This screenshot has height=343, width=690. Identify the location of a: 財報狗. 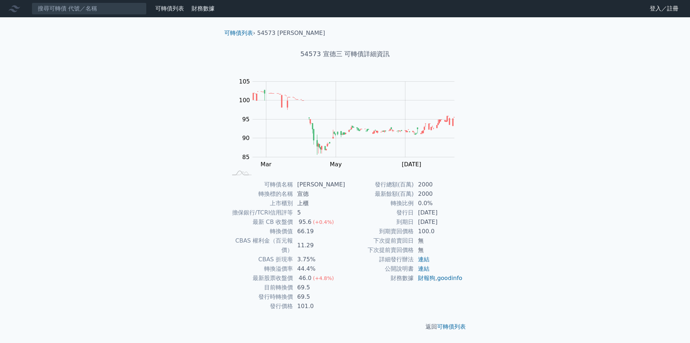
(427, 278).